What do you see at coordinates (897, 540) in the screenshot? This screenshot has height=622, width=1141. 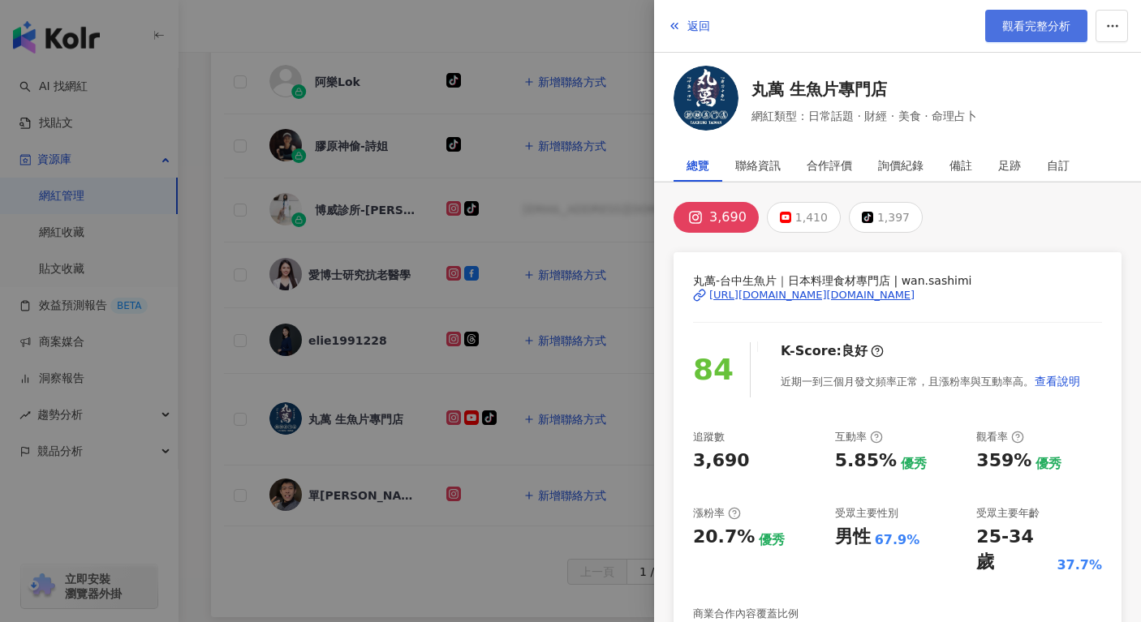 I see `div: 67.9%` at bounding box center [897, 540].